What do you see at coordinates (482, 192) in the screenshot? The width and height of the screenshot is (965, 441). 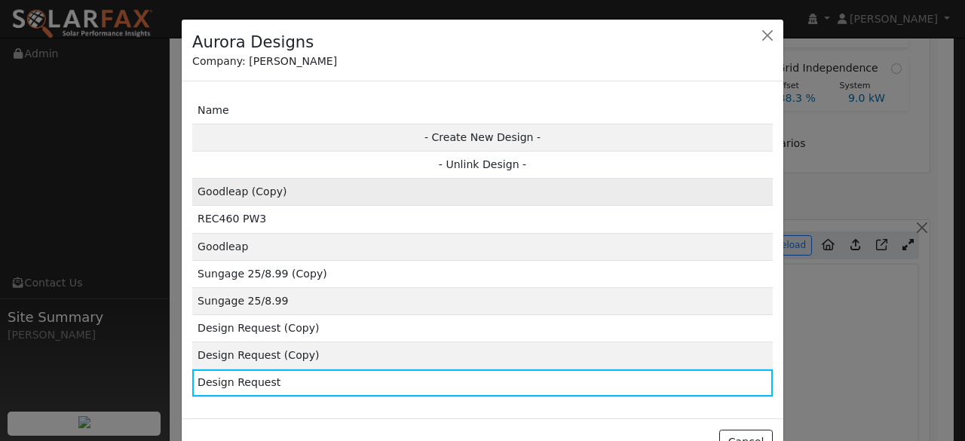 I see `td: Goodleap (Copy)` at bounding box center [482, 192].